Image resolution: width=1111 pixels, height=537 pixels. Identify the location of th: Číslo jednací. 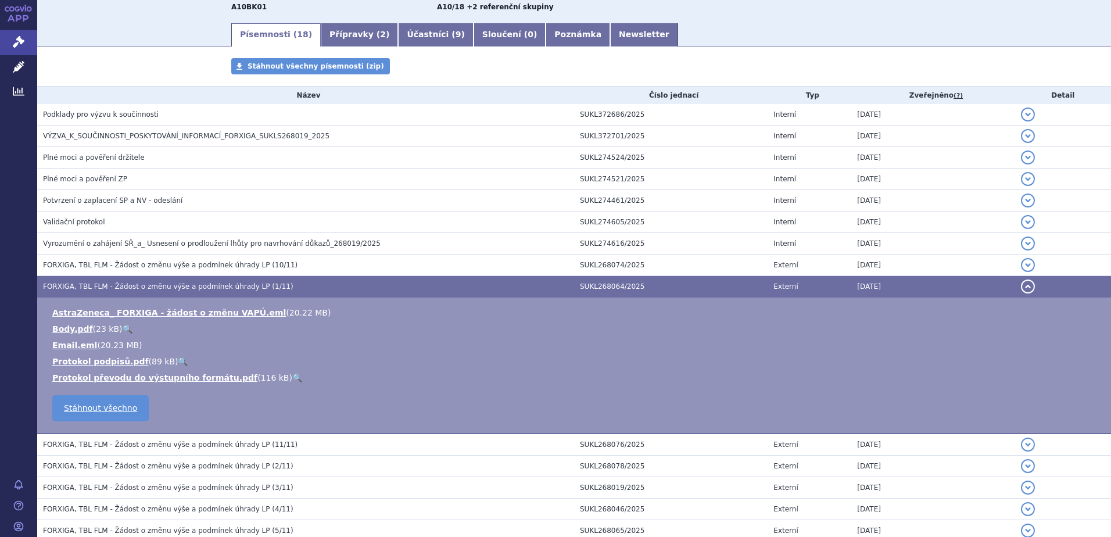
(671, 95).